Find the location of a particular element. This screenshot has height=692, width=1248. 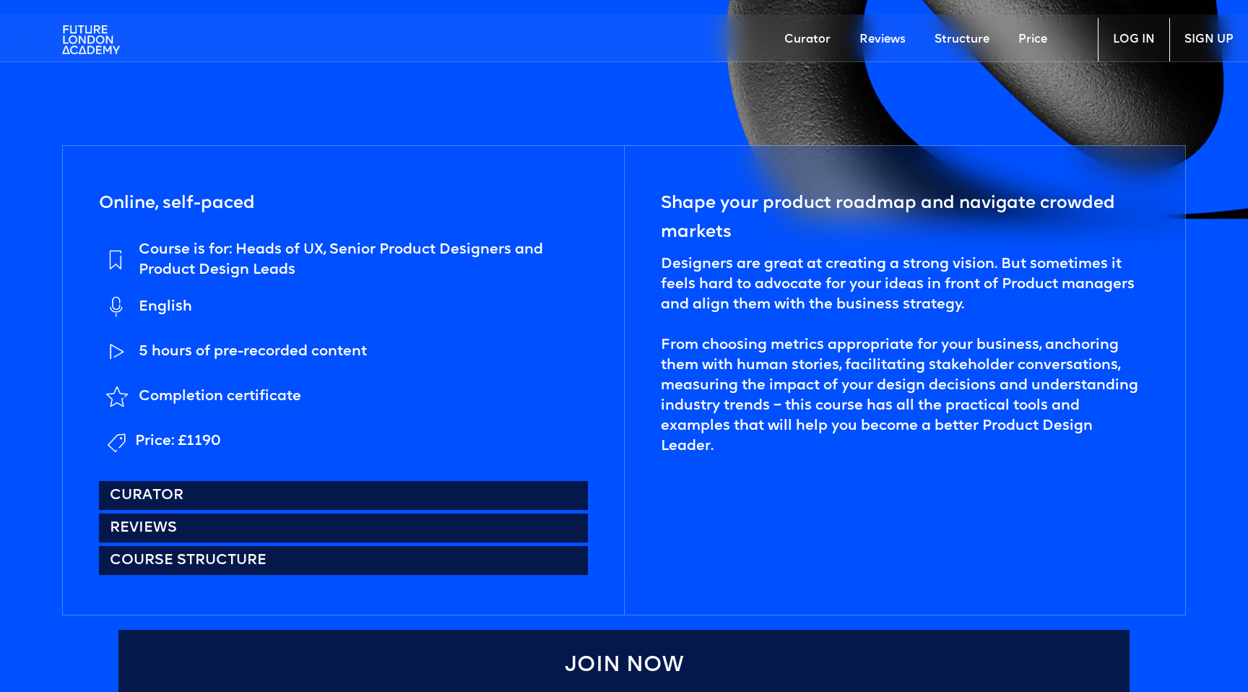

div: Price: £1190 is located at coordinates (178, 441).